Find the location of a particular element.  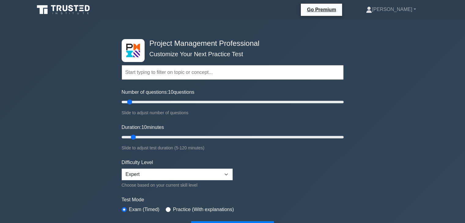

label: Test Mode is located at coordinates (232, 200).